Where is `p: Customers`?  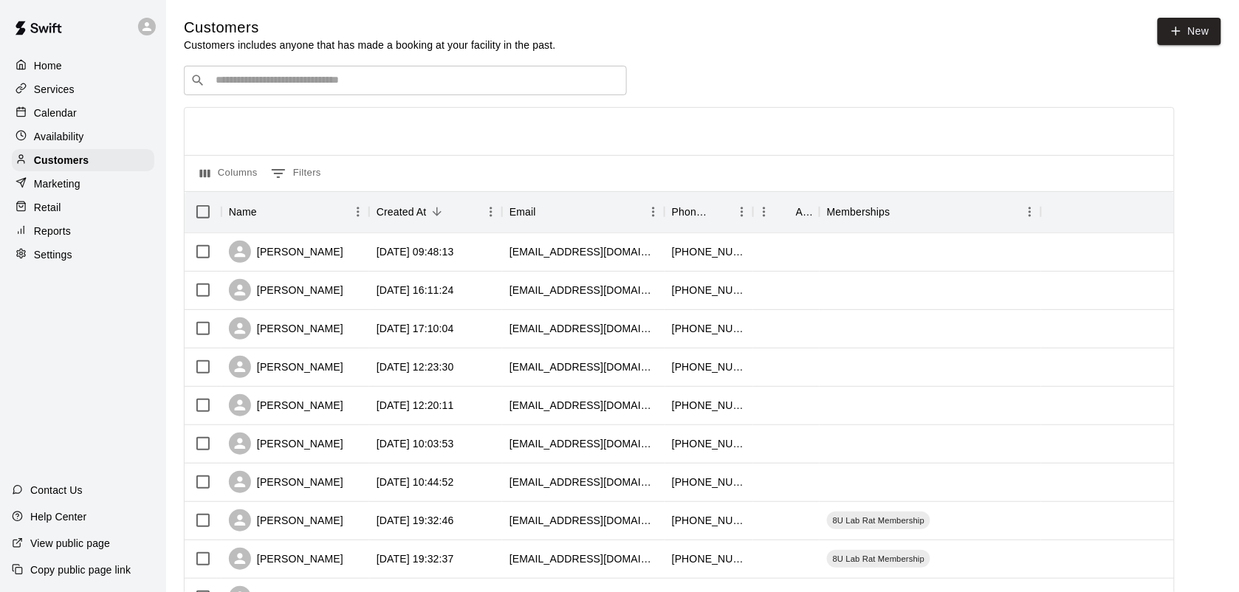
p: Customers is located at coordinates (61, 160).